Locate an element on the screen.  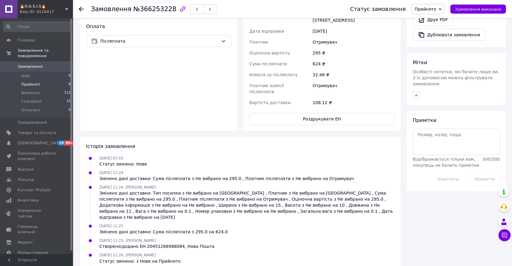
span: Сума післяплати is located at coordinates (268, 64).